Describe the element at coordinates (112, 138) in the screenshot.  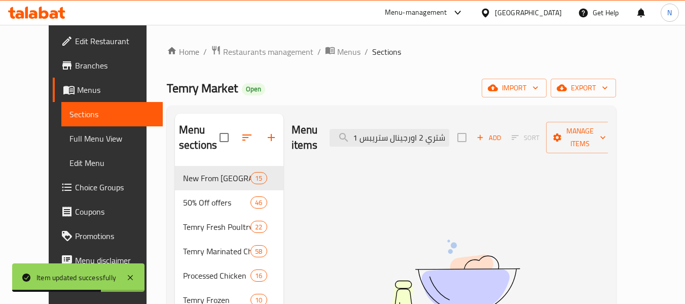
I see `a: Full Menu View` at that location.